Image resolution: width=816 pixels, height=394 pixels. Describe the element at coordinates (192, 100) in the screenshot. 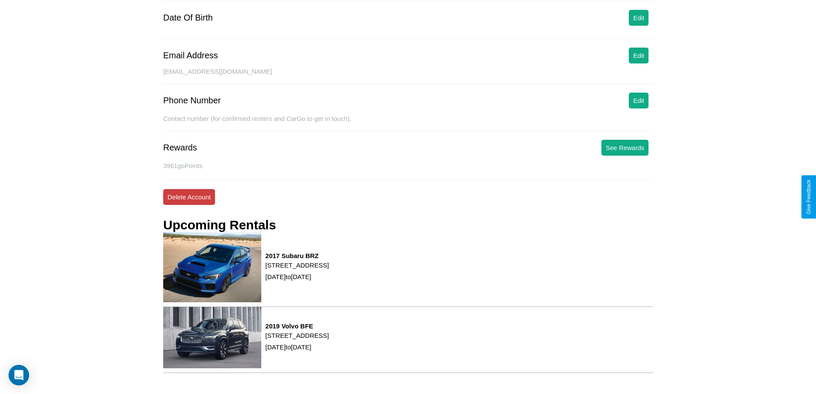

I see `div: Phone Number` at that location.